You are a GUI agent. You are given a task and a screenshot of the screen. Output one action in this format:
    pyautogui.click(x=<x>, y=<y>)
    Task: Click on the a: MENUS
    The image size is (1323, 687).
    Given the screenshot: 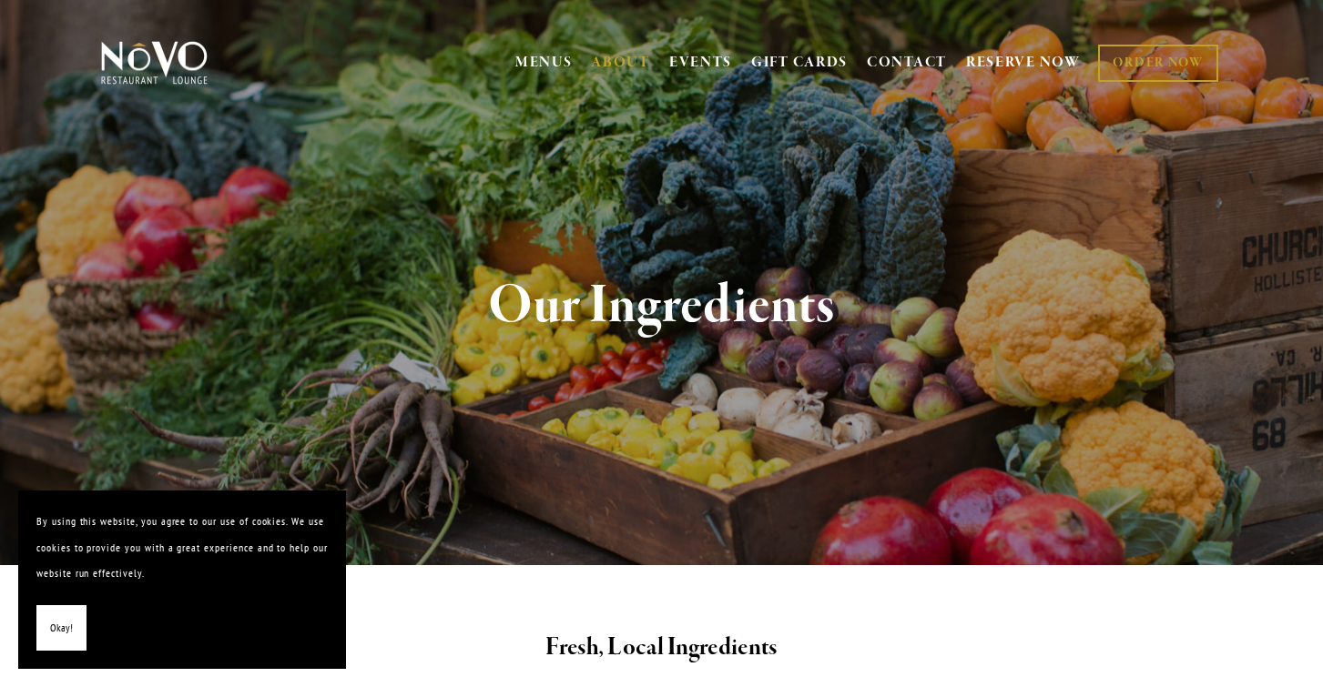 What is the action you would take?
    pyautogui.click(x=543, y=63)
    